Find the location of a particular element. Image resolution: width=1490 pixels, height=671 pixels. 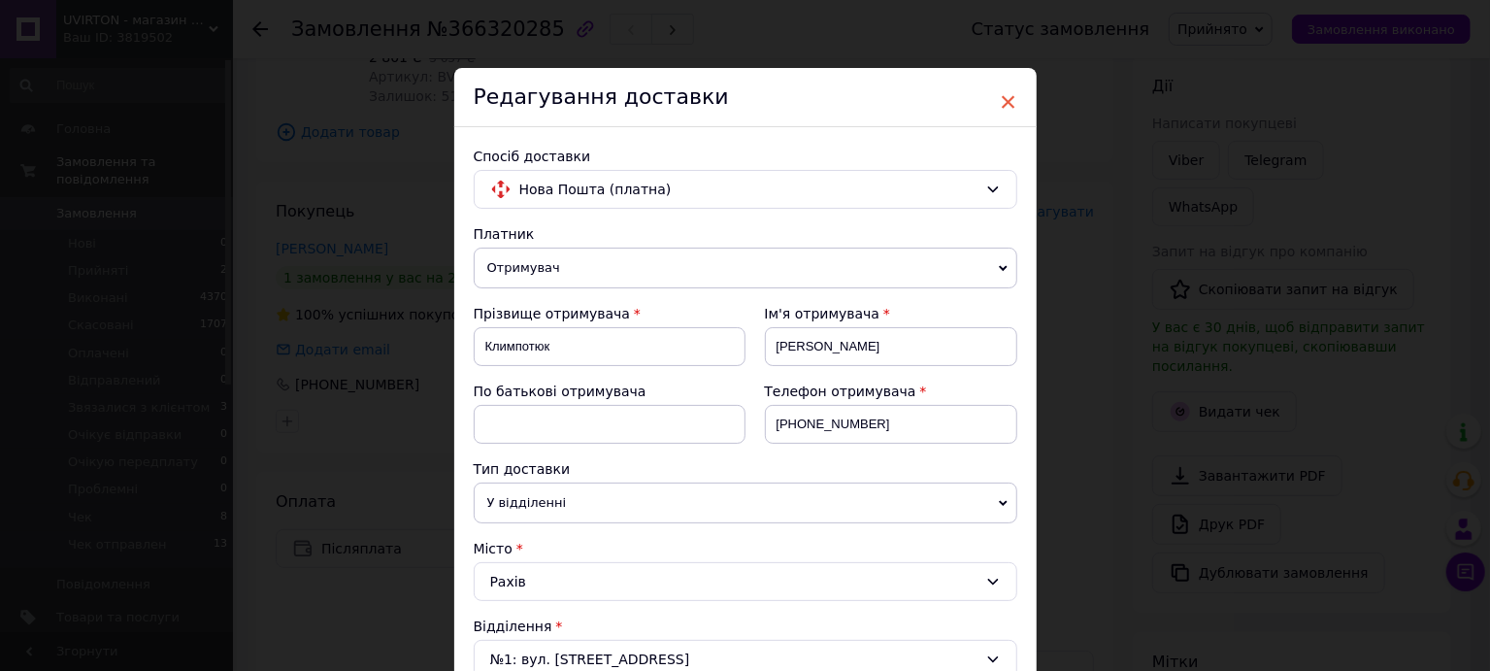

div: Місто is located at coordinates (745, 548).